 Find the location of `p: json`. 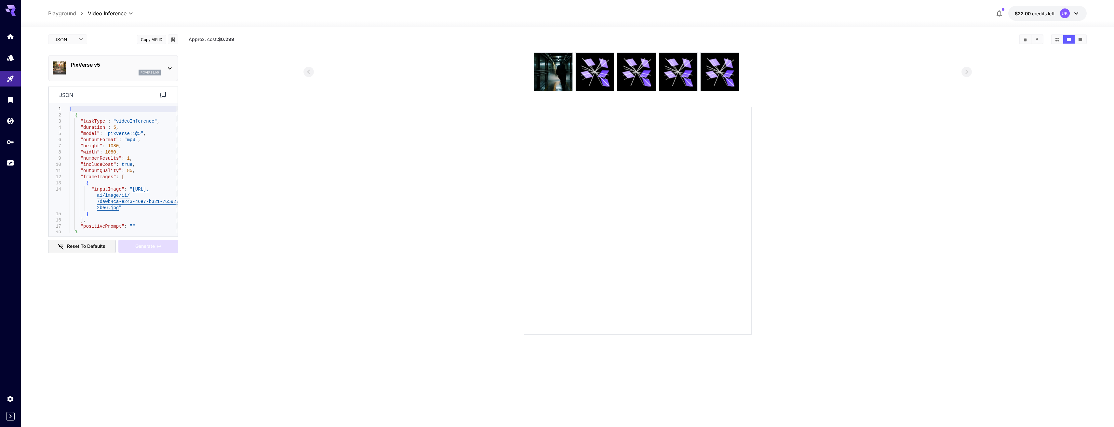

p: json is located at coordinates (66, 95).